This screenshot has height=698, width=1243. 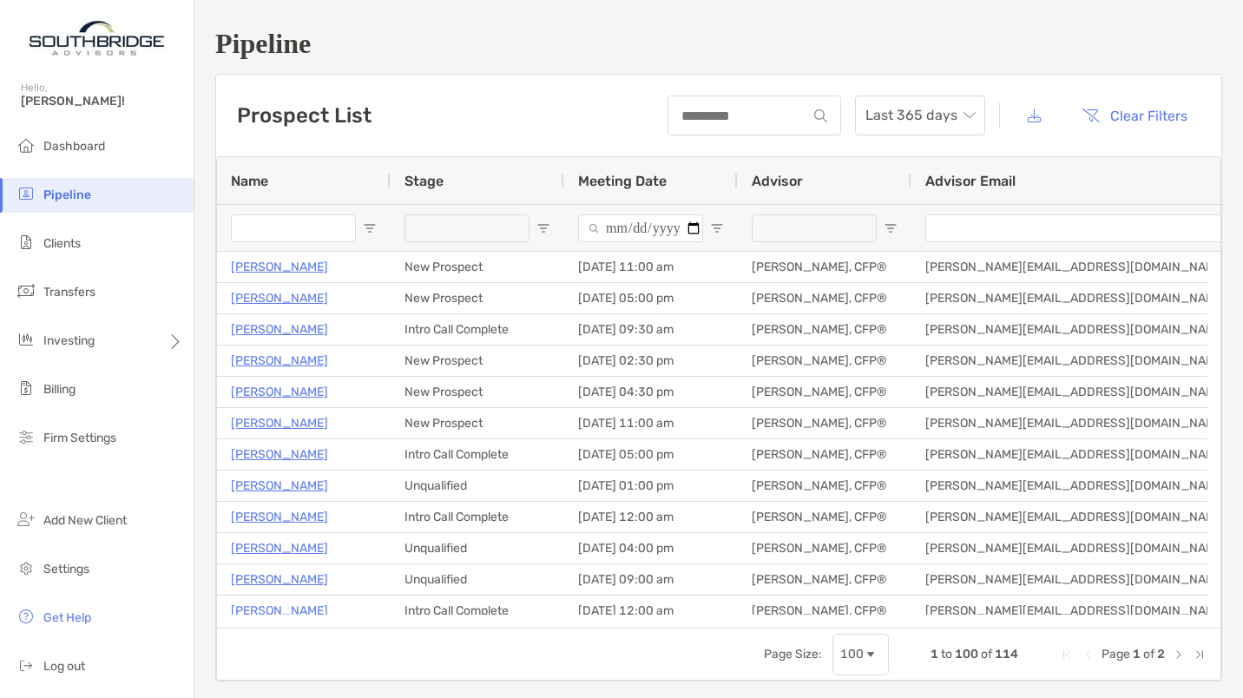 I want to click on span: of, so click(x=1148, y=653).